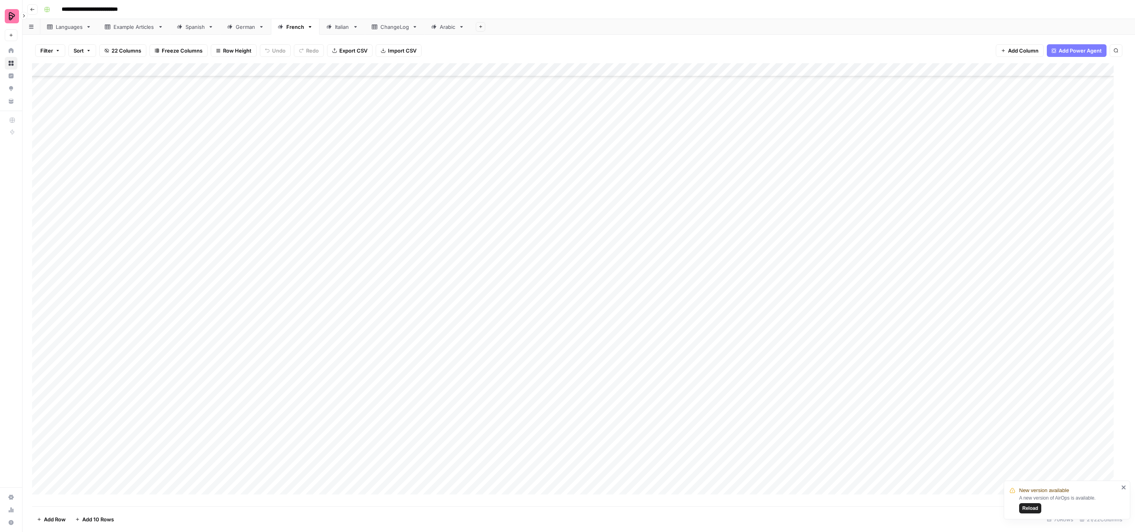 The image size is (1135, 532). Describe the element at coordinates (448, 27) in the screenshot. I see `a: Arabic` at that location.